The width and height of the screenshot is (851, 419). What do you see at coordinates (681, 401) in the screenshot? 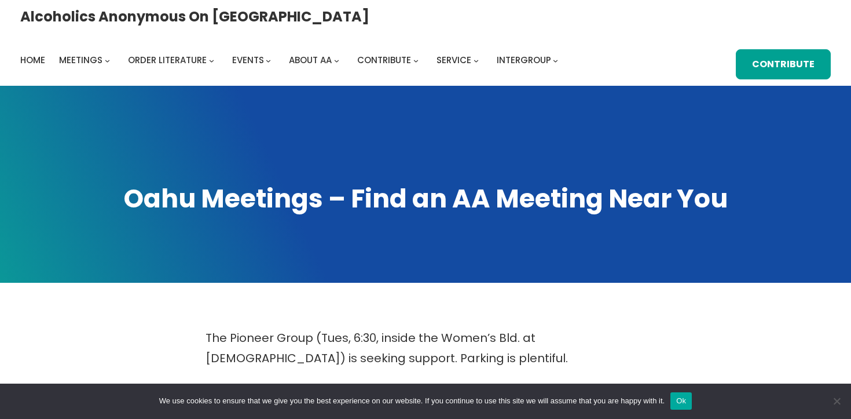
I see `button: Ok` at bounding box center [681, 401].